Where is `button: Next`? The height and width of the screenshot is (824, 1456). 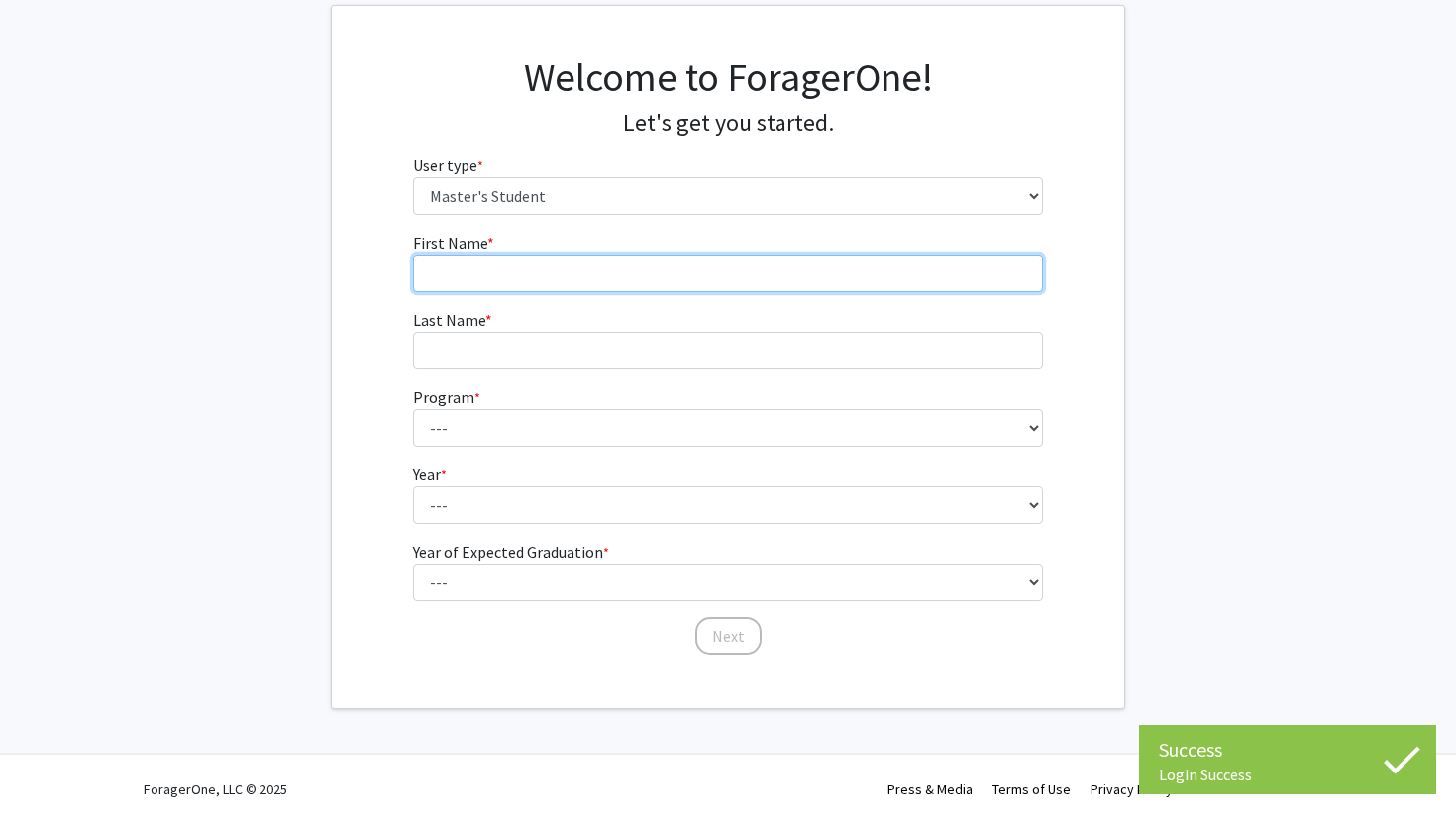 button: Next is located at coordinates (728, 636).